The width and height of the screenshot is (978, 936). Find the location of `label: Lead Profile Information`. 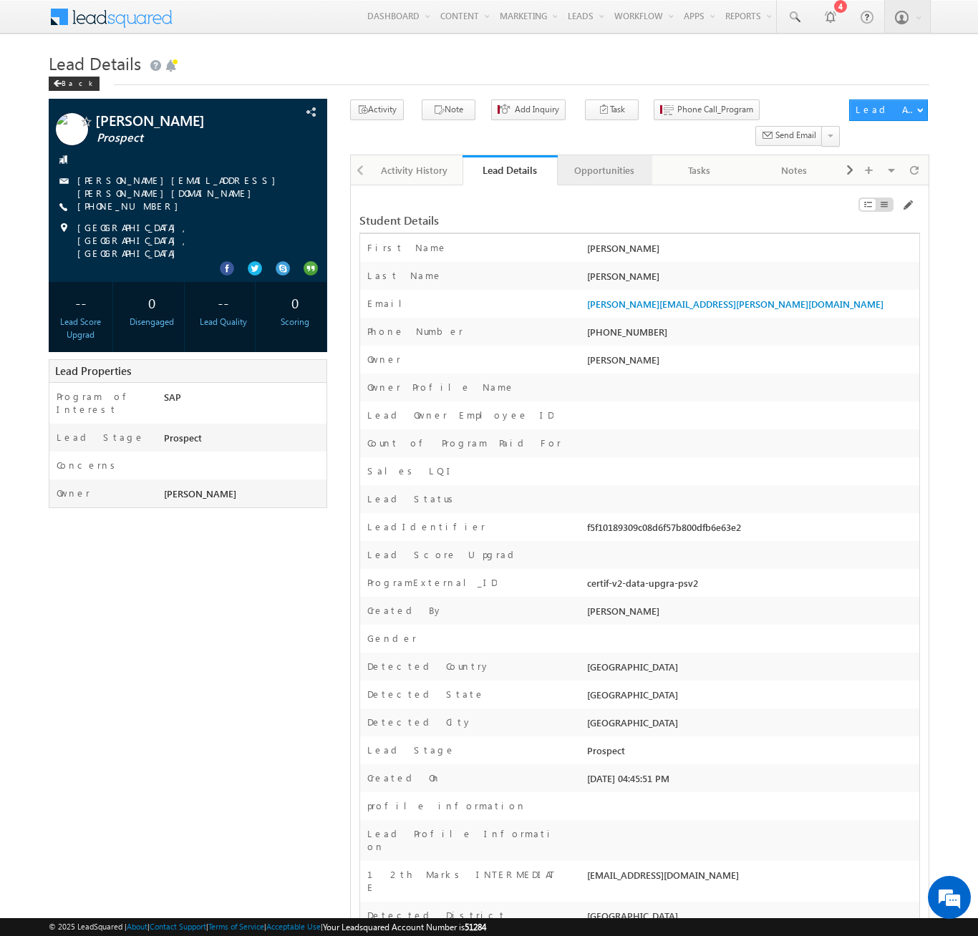

label: Lead Profile Information is located at coordinates (465, 841).